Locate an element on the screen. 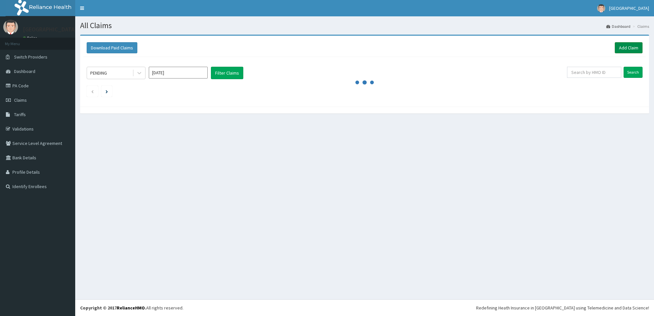 The height and width of the screenshot is (316, 654). a: Add Claim is located at coordinates (629, 48).